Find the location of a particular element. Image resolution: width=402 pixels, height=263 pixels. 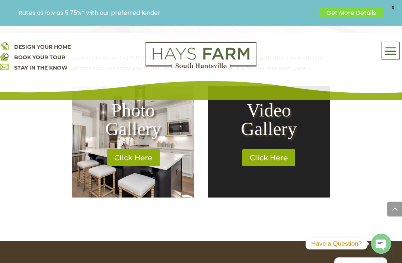

h2: Photo Gallery is located at coordinates (133, 121).